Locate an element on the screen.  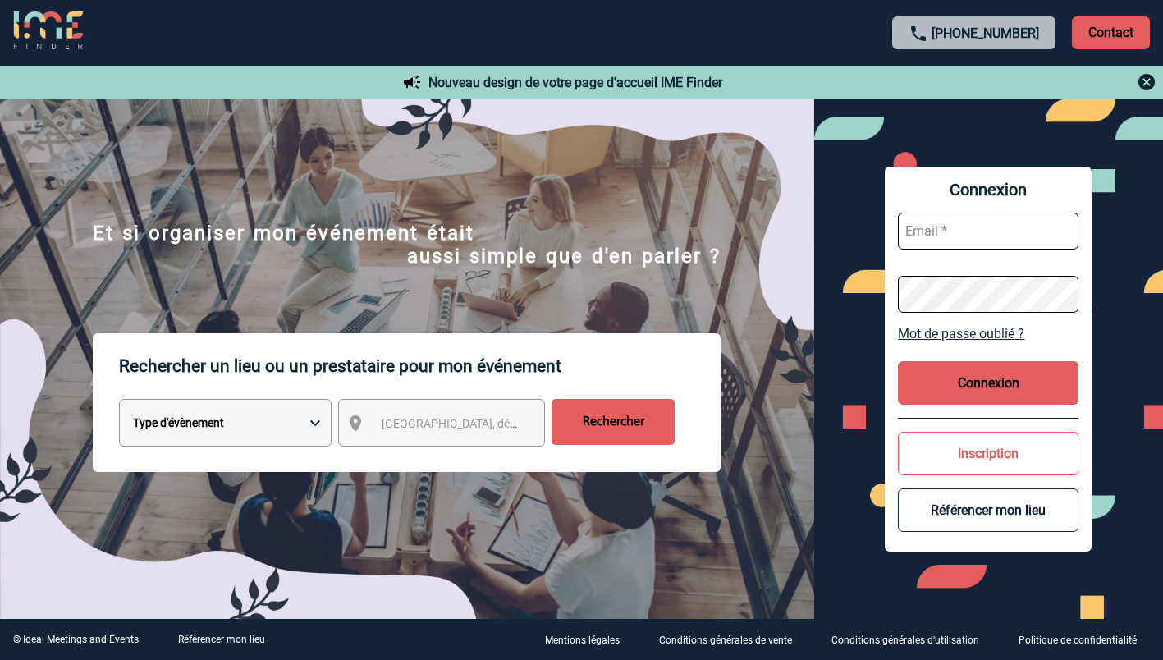
a: Politique de confidentialité is located at coordinates (1084, 639).